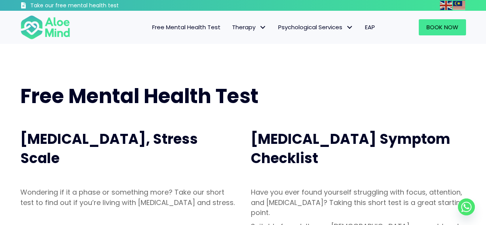 The image size is (486, 225). I want to click on nav: Menu, so click(230, 27).